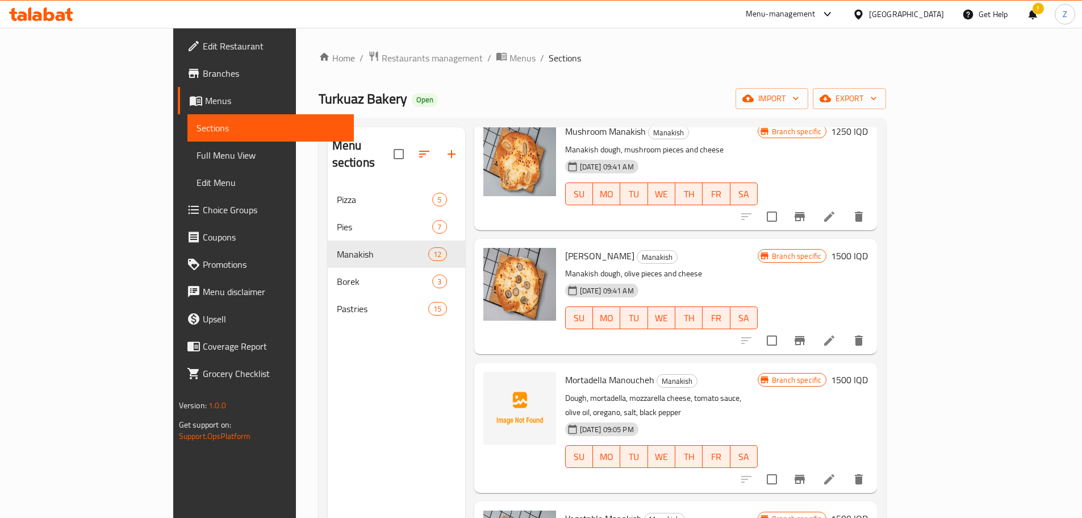 The image size is (1082, 518). Describe the element at coordinates (270, 155) in the screenshot. I see `span: Full Menu View` at that location.